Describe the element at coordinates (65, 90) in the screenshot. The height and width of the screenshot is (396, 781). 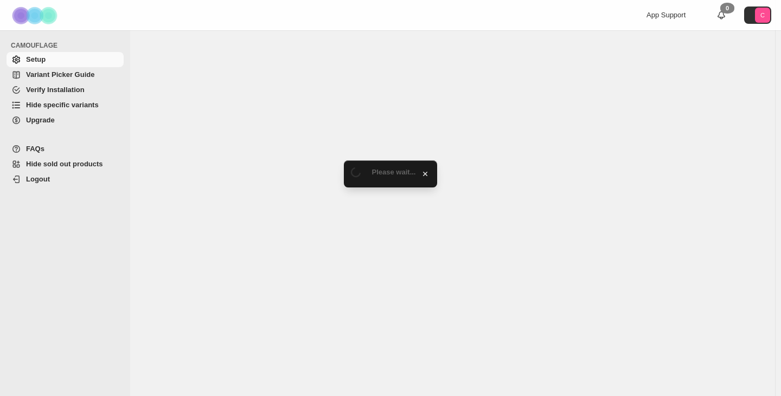
I see `a: Verify Installation` at that location.